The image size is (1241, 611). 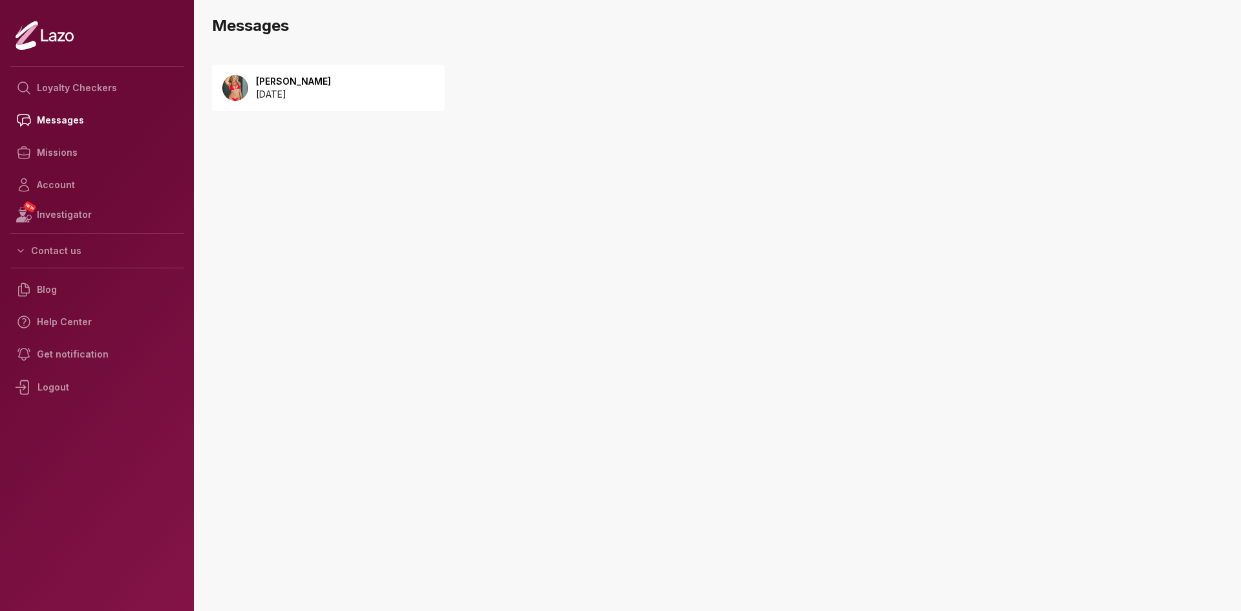 I want to click on img: 520ecdbb-042a-4e5d-99ca-1af144eed449, so click(x=235, y=88).